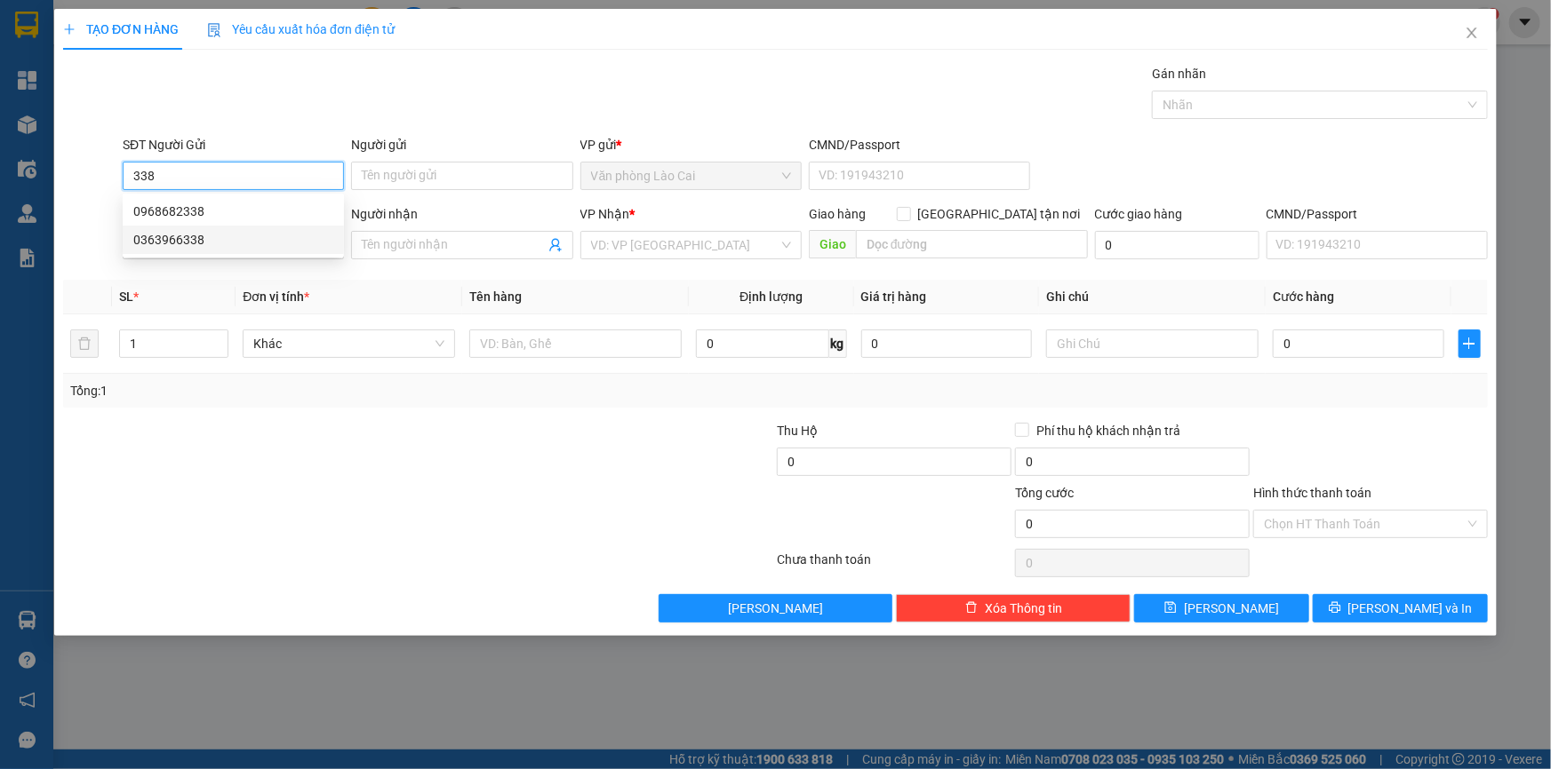 This screenshot has height=769, width=1551. Describe the element at coordinates (1138, 214) in the screenshot. I see `label: Cước giao hàng` at that location.